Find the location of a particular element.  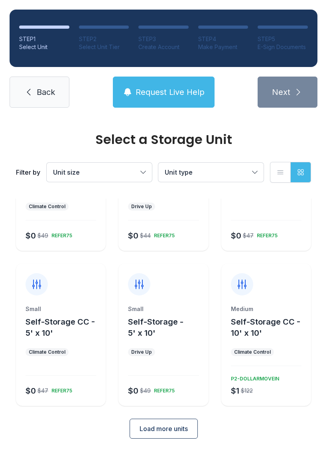

button: Unit type is located at coordinates (211, 172).